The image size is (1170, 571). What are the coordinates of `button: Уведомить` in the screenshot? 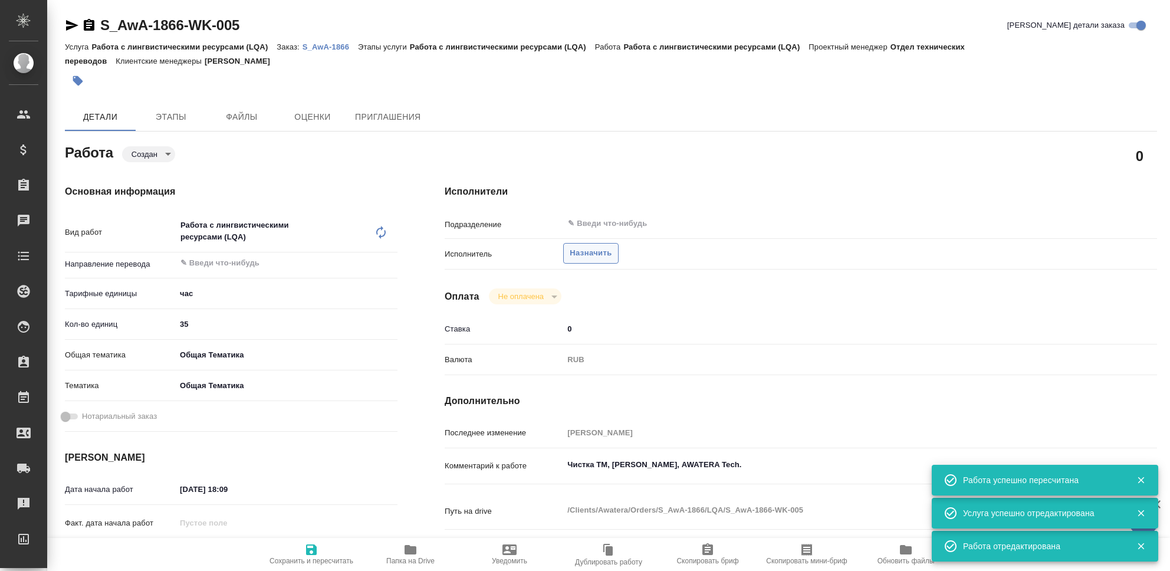 It's located at (509, 554).